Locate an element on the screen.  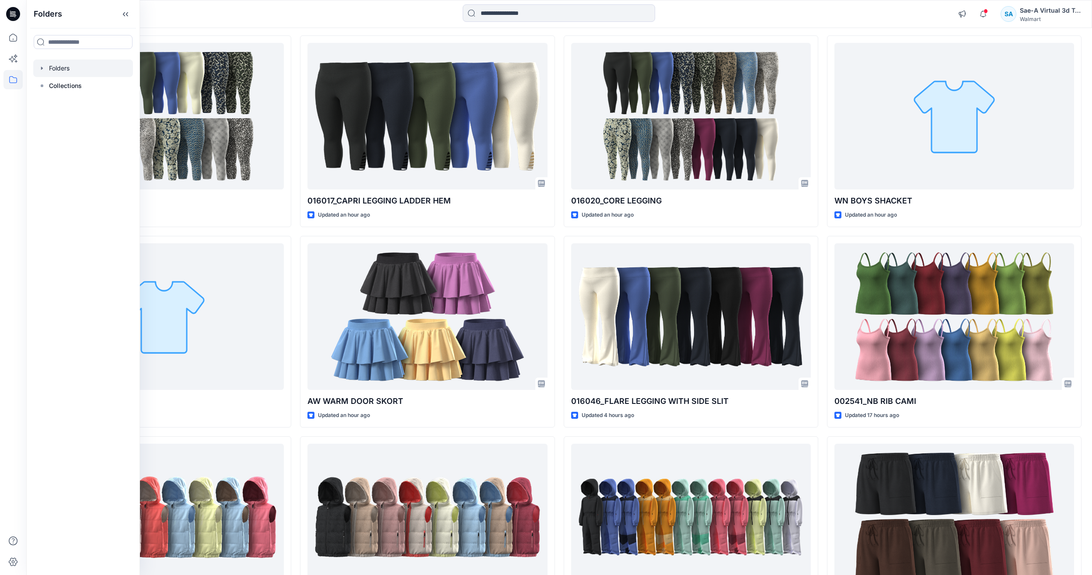
div: Sae-A Virtual 3d Team is located at coordinates (1051, 11).